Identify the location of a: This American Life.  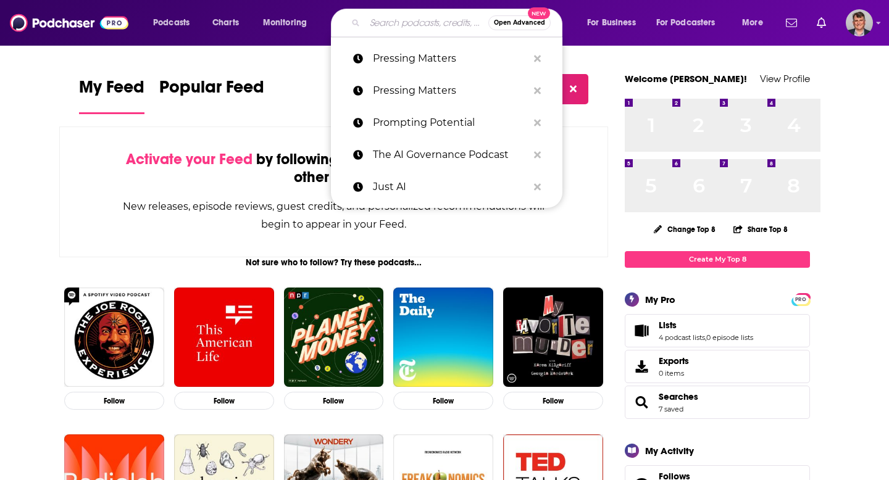
(224, 338).